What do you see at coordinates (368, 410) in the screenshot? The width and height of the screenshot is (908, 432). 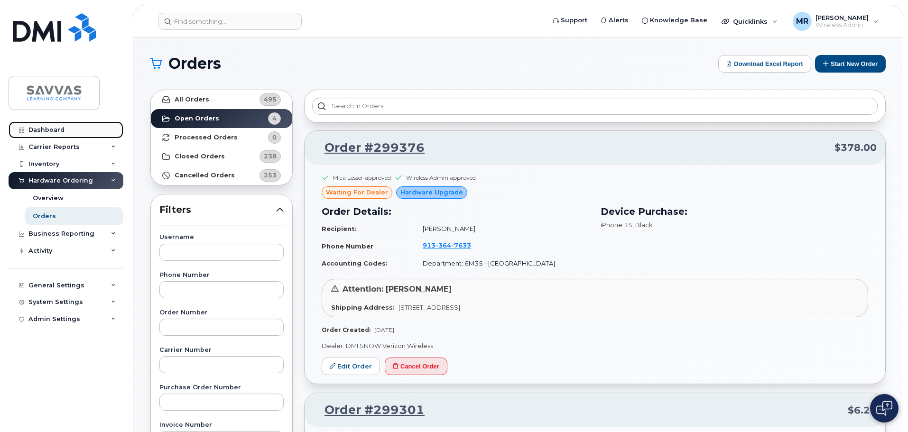 I see `a: Order #299301` at bounding box center [368, 410].